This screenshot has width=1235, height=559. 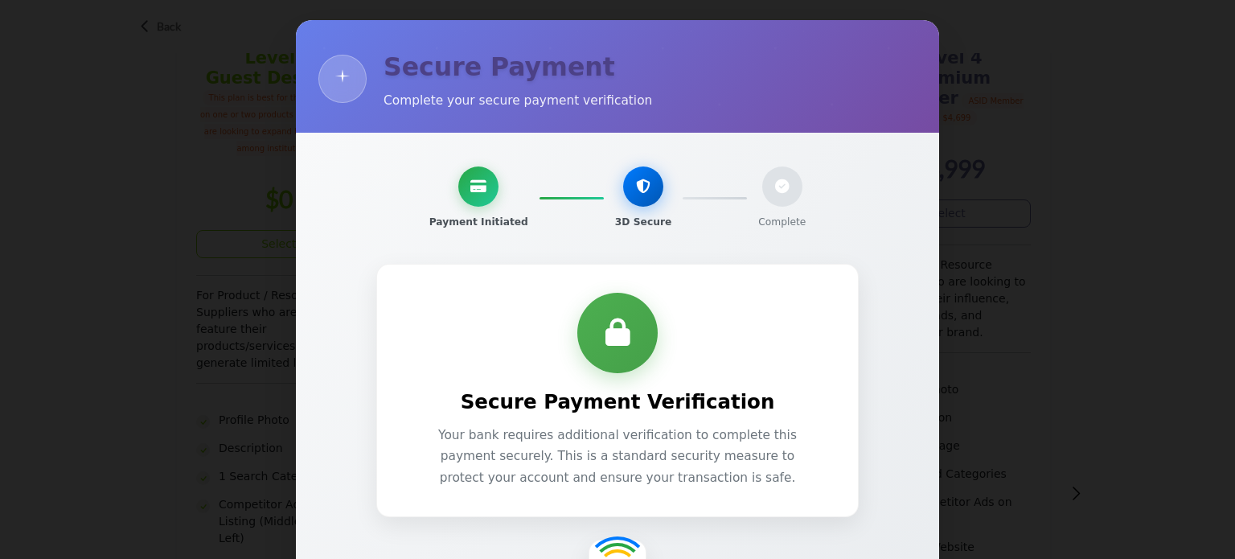 What do you see at coordinates (649, 67) in the screenshot?
I see `h1: Secure Payment` at bounding box center [649, 67].